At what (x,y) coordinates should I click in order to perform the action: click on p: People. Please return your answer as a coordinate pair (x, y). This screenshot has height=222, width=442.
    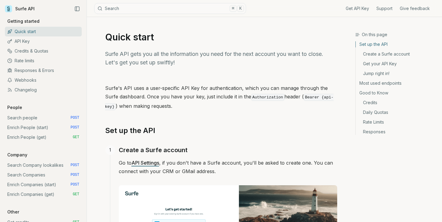
    Looking at the image, I should click on (15, 107).